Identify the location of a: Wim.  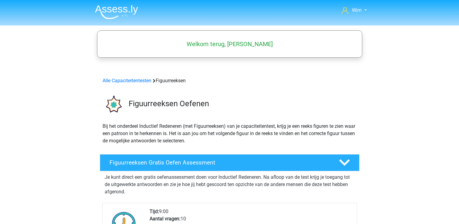
(354, 10).